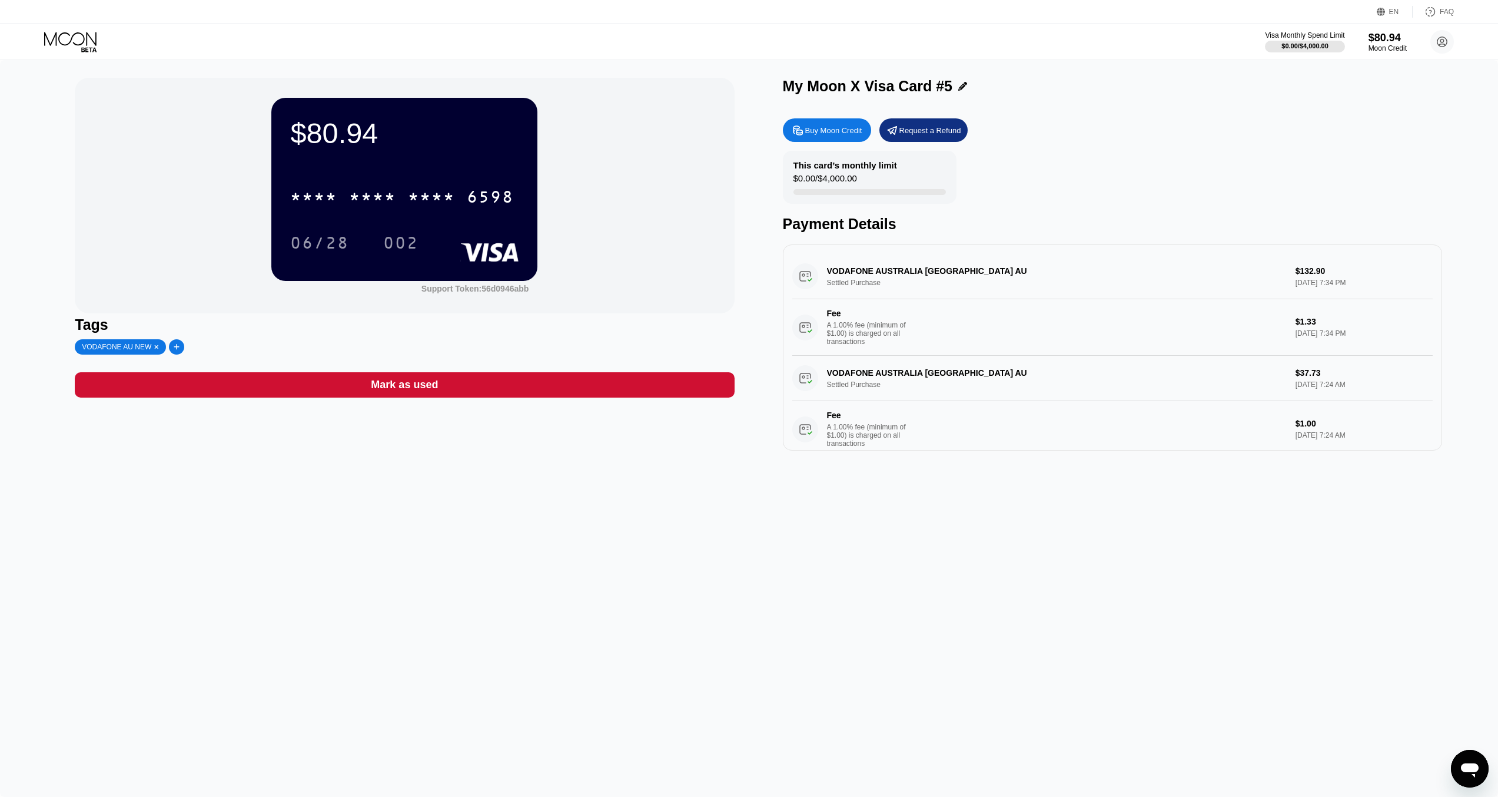 The width and height of the screenshot is (1498, 797). I want to click on div: Mark as used, so click(404, 384).